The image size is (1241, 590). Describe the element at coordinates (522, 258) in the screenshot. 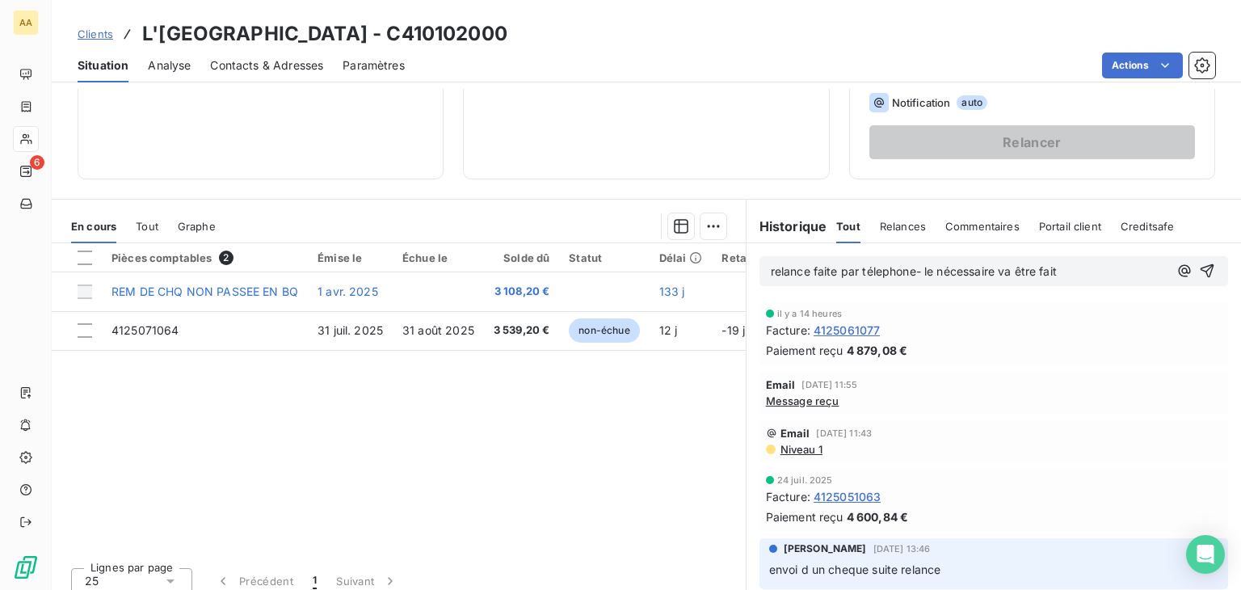

I see `div: Solde dû` at that location.